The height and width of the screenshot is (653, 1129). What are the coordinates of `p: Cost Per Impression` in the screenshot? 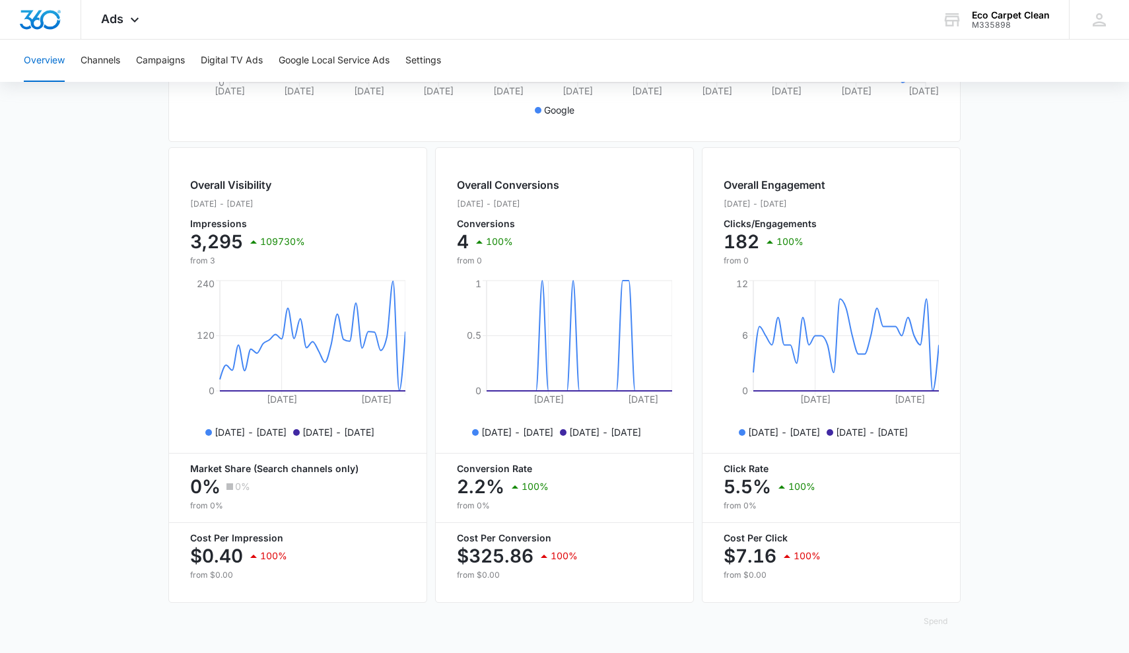 It's located at (298, 538).